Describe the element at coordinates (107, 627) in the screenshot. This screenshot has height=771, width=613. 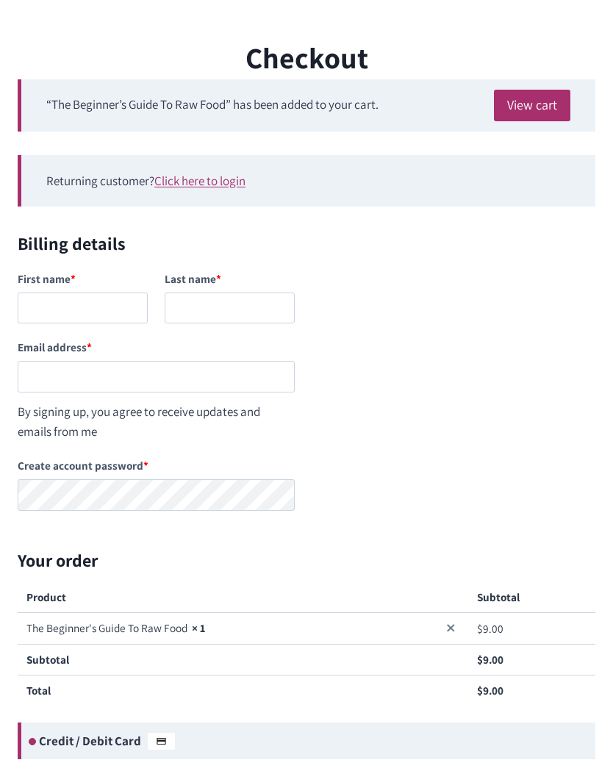
I see `span: The Beginner's Guide To Raw Food` at that location.